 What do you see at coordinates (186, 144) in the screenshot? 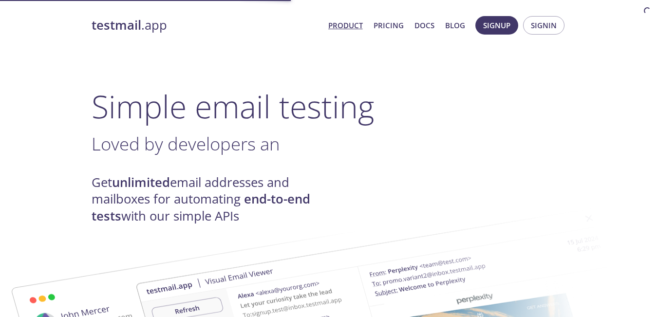
I see `span: Loved by developers an` at bounding box center [186, 144].